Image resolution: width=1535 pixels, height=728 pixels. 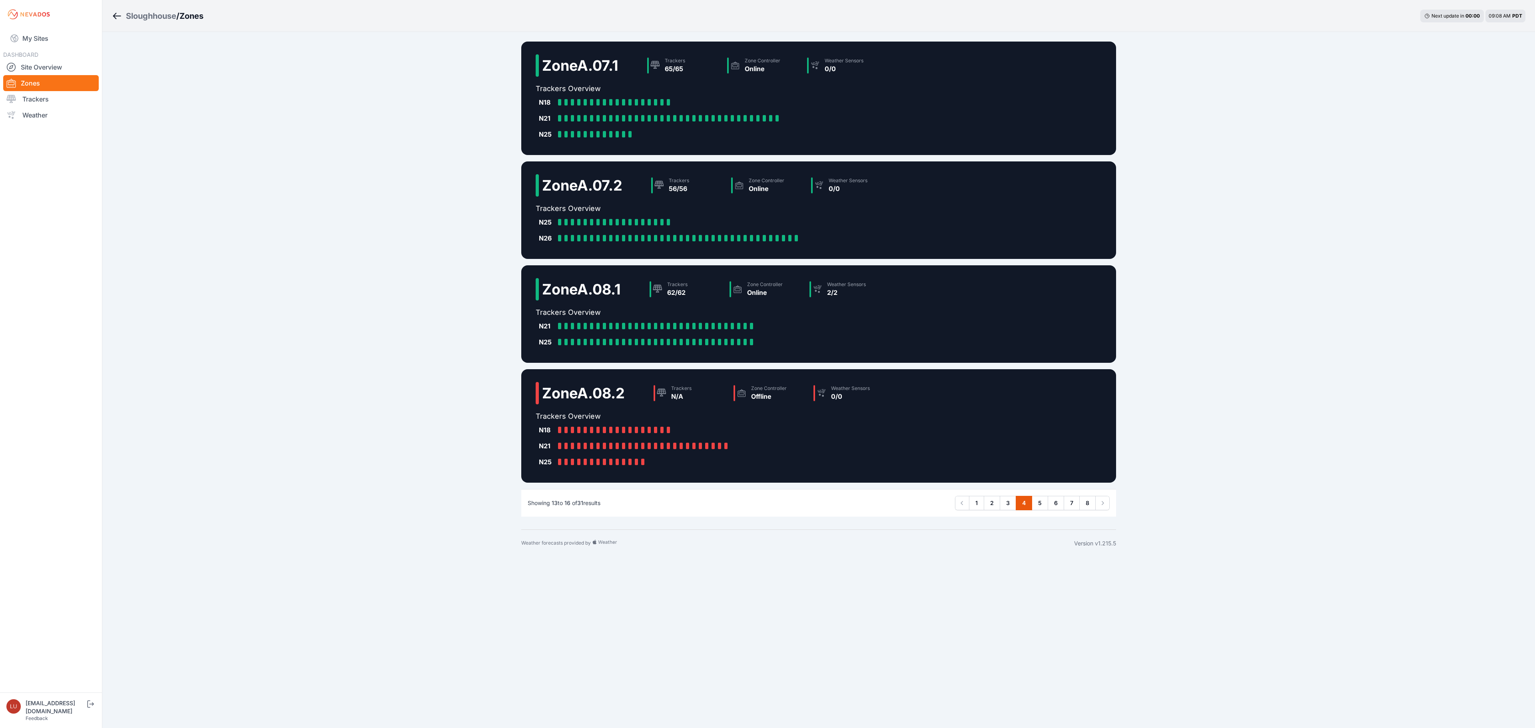 What do you see at coordinates (1473, 16) in the screenshot?
I see `div: 00 : 00` at bounding box center [1473, 16].